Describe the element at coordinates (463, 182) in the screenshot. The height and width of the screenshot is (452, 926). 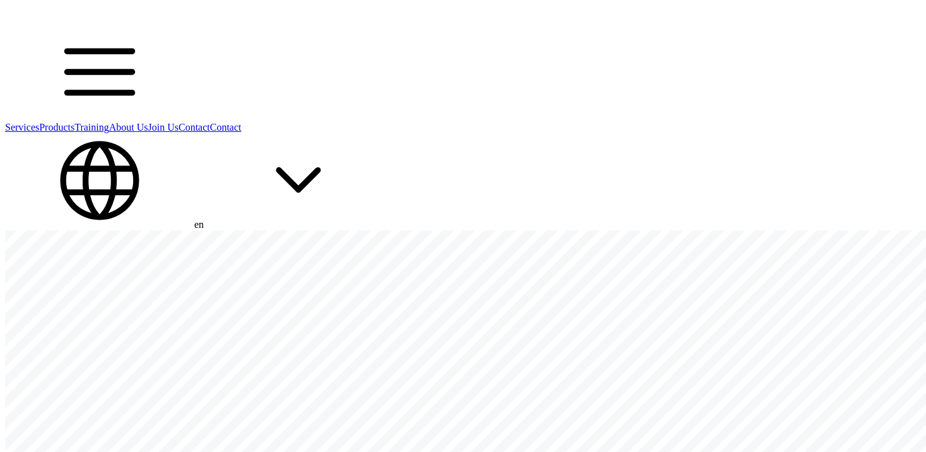
I see `div: en` at that location.